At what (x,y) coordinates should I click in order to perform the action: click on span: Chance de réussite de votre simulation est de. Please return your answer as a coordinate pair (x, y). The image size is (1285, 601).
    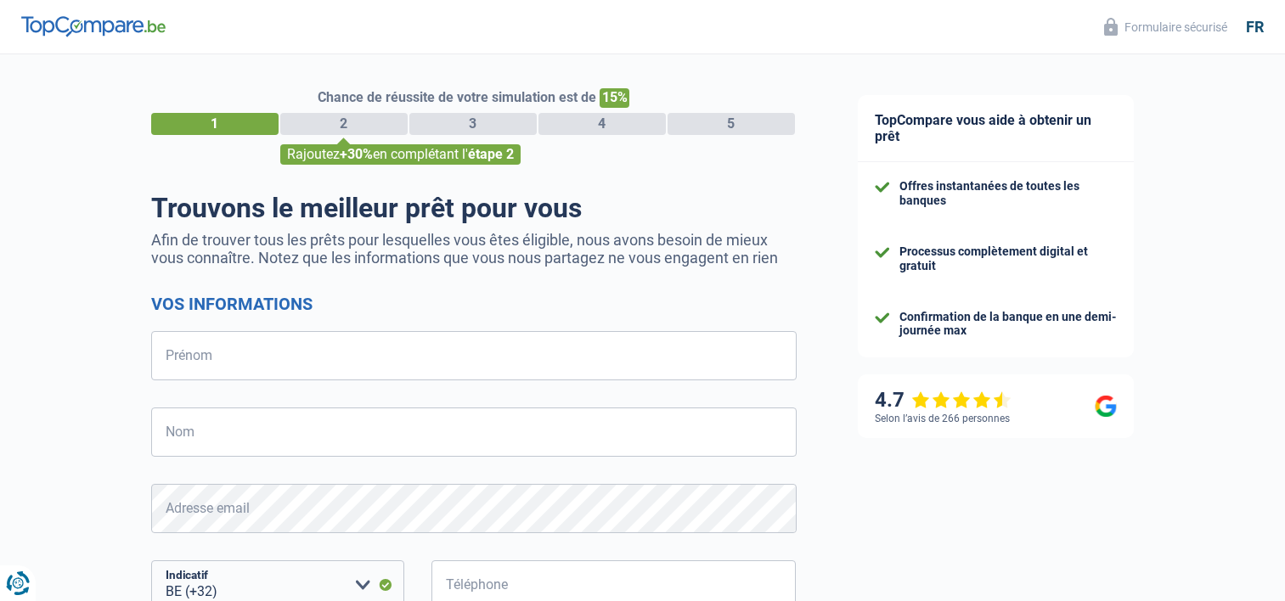
    Looking at the image, I should click on (457, 97).